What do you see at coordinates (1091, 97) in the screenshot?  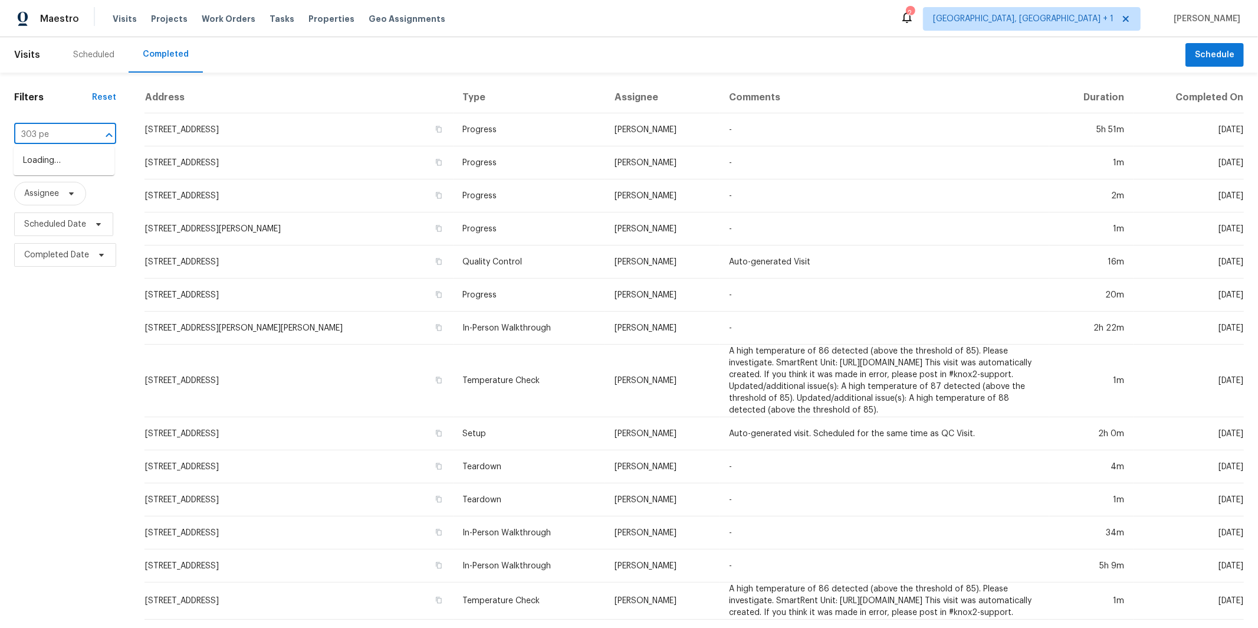 I see `th: Duration` at bounding box center [1091, 97].